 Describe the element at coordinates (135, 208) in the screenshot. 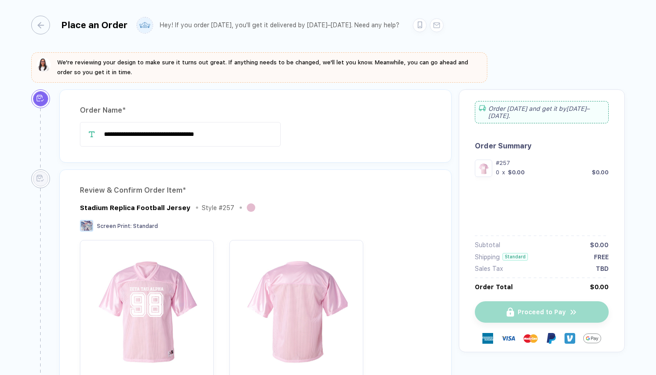

I see `div: Stadium Replica Football Jersey` at that location.